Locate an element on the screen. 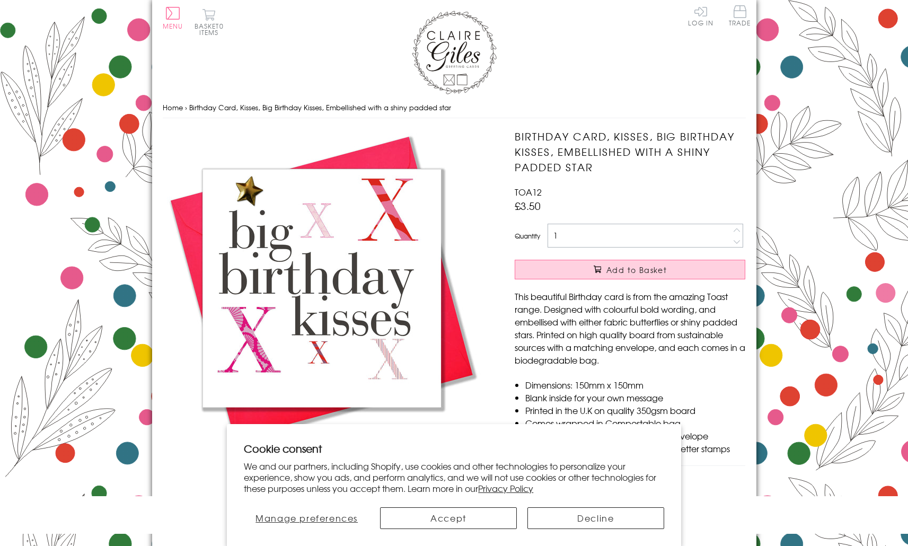  span: TOA12 is located at coordinates (528, 192).